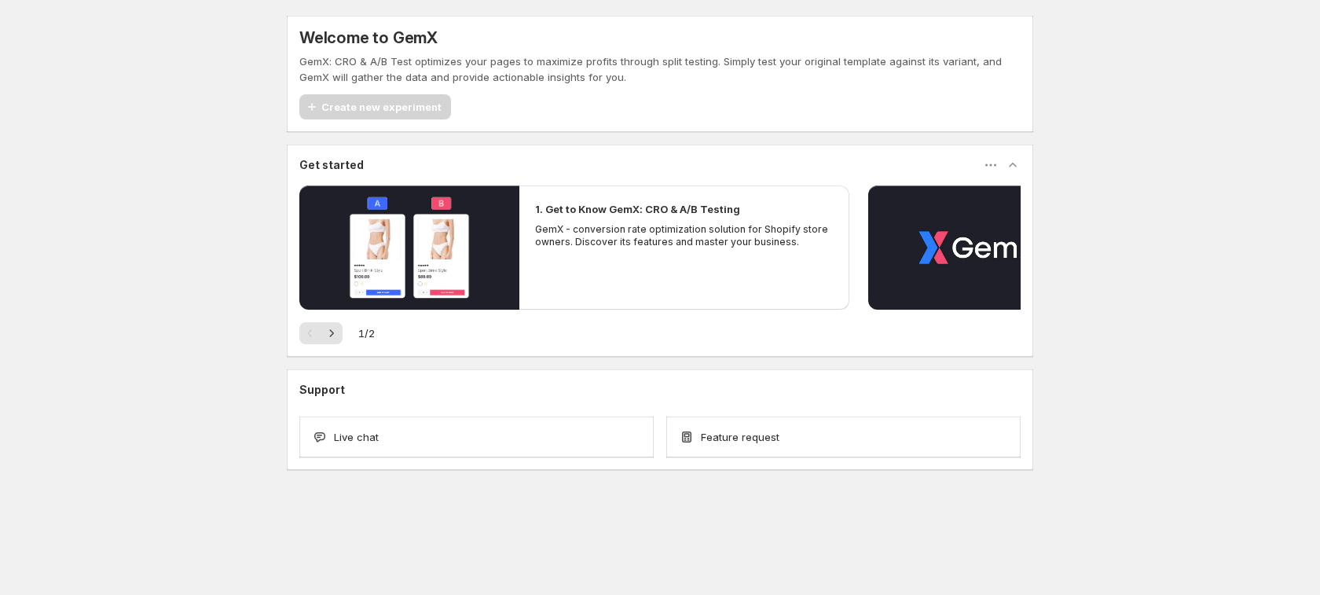  Describe the element at coordinates (322, 390) in the screenshot. I see `h3: Support` at that location.